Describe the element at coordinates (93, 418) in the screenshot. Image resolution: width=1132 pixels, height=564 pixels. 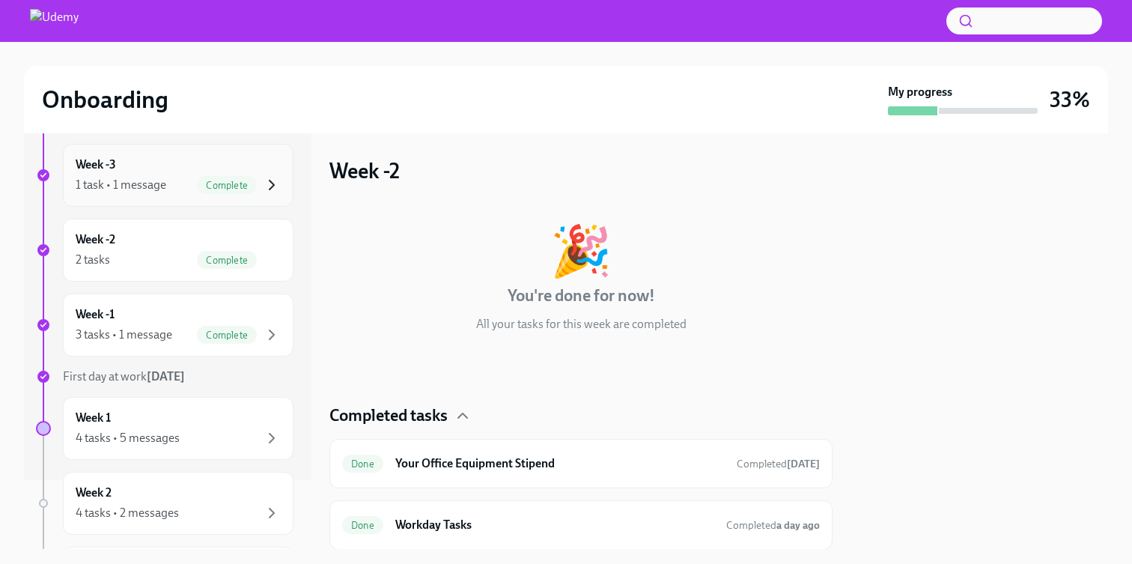
I see `h6: Week 1` at that location.